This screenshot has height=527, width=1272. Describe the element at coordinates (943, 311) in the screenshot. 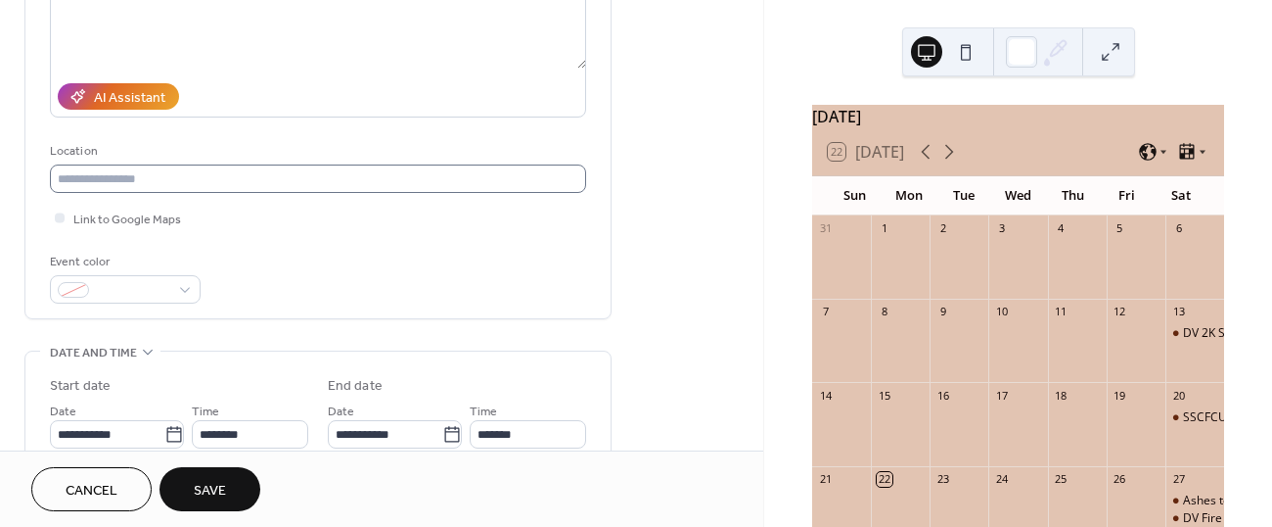

I see `div: 9` at that location.